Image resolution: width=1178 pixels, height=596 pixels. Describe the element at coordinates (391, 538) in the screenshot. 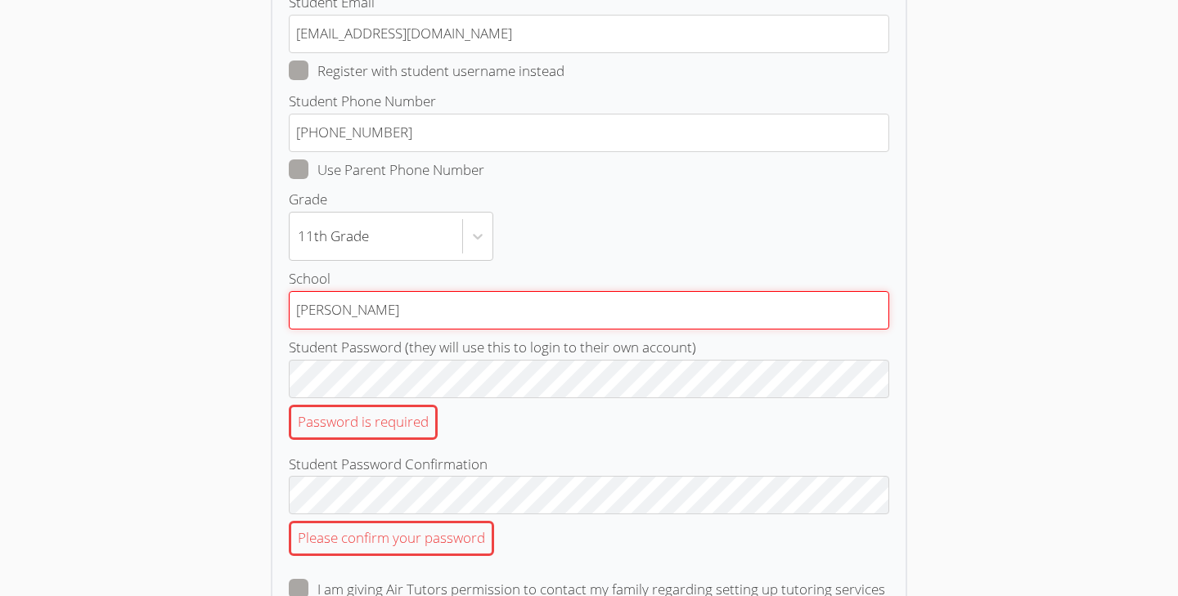

I see `div: Please confirm your password` at that location.